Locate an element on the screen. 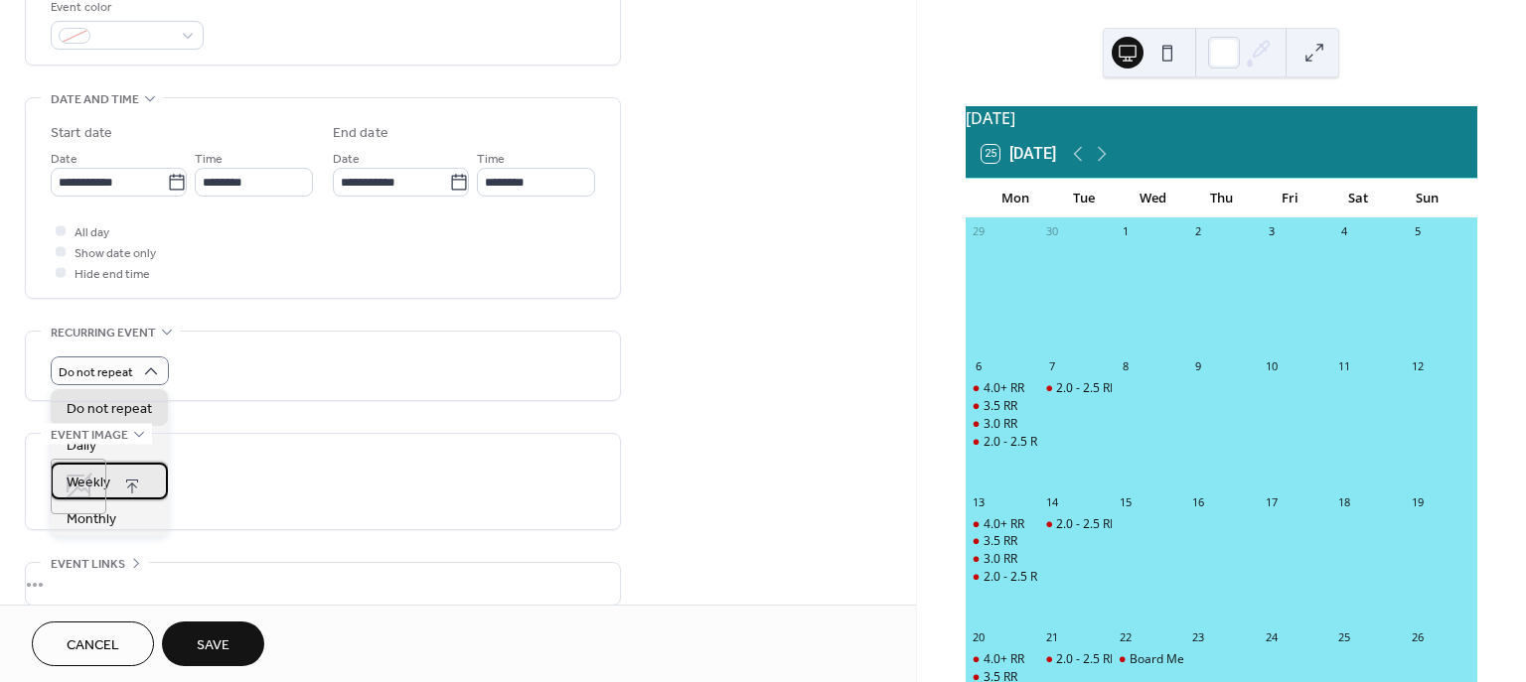 The width and height of the screenshot is (1526, 682). div: Sun is located at coordinates (1426, 199).